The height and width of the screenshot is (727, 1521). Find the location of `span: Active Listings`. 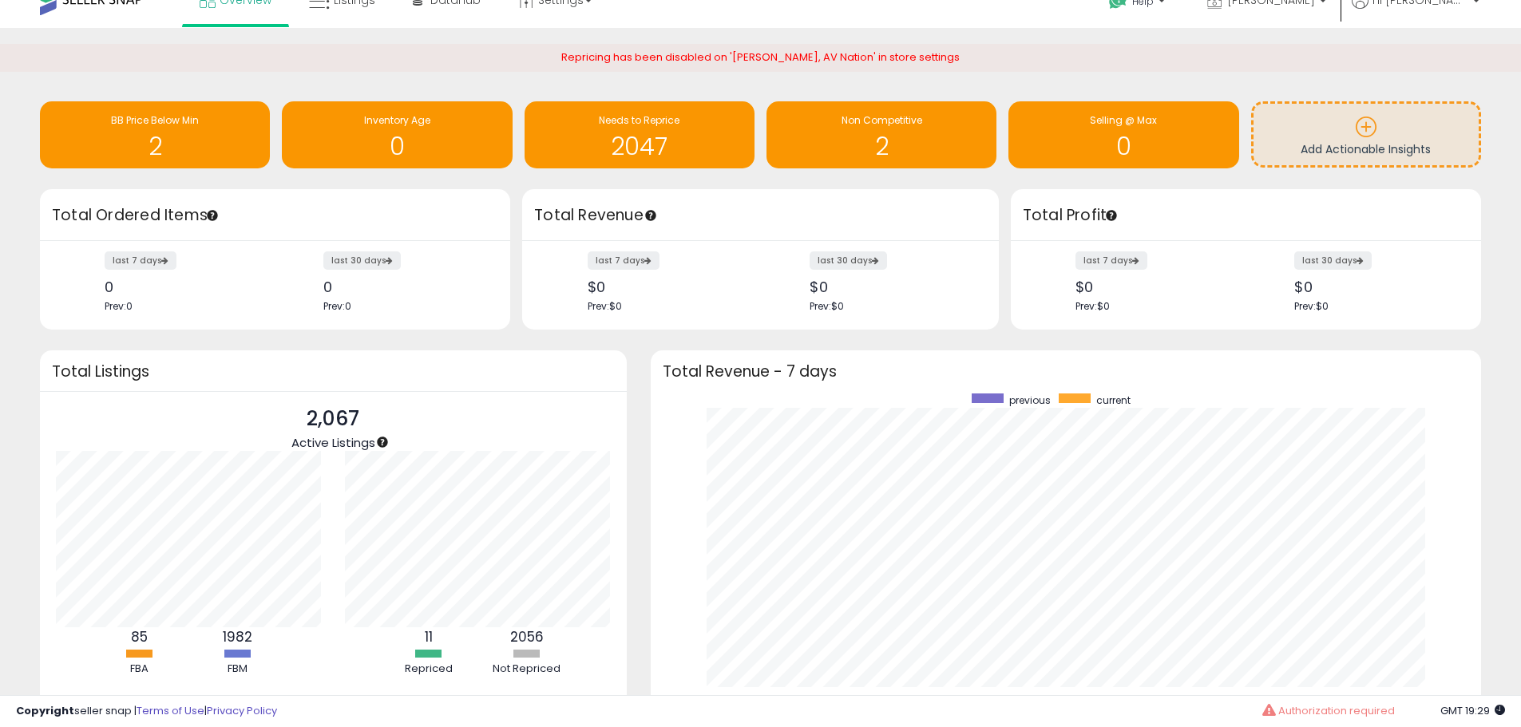

span: Active Listings is located at coordinates (333, 442).